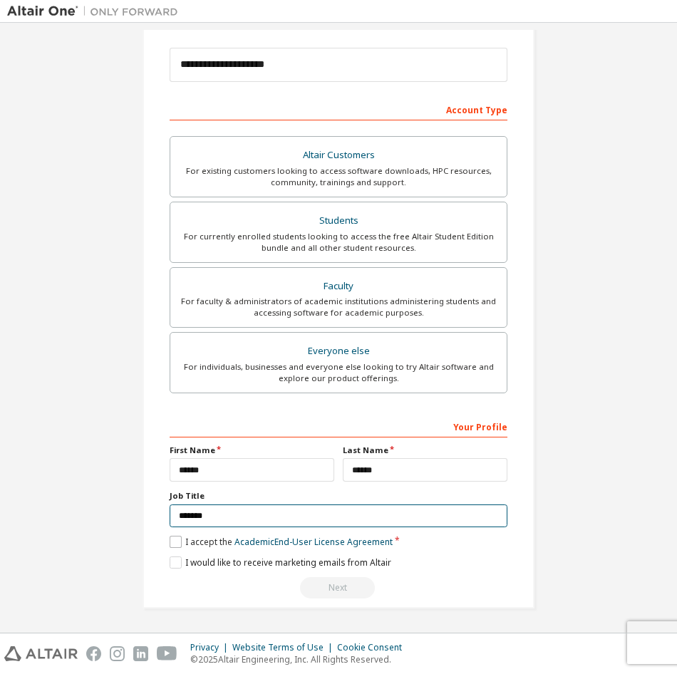  What do you see at coordinates (140, 653) in the screenshot?
I see `img: linkedin.svg` at bounding box center [140, 653].